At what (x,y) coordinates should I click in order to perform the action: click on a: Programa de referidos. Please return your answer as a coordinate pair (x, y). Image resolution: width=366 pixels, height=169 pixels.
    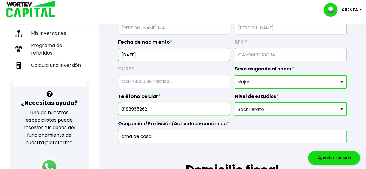
    Looking at the image, I should click on (49, 49).